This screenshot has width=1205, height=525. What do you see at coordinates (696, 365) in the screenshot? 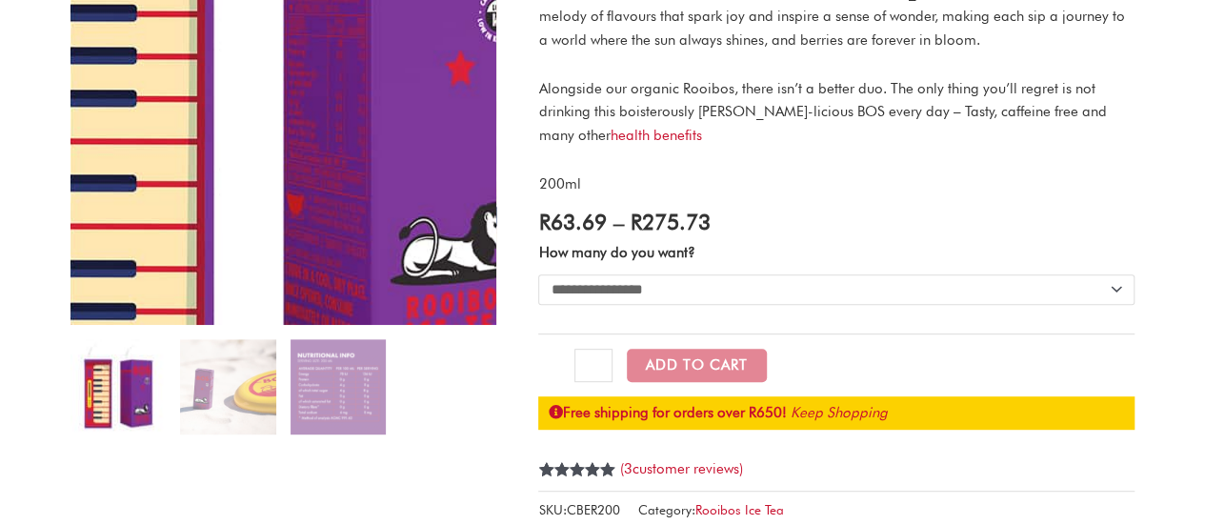
I see `button: Add to Cart` at bounding box center [696, 365].